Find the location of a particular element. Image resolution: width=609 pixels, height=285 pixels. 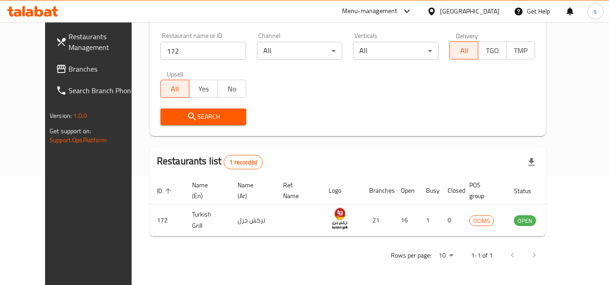

span: Search is located at coordinates (203, 117).